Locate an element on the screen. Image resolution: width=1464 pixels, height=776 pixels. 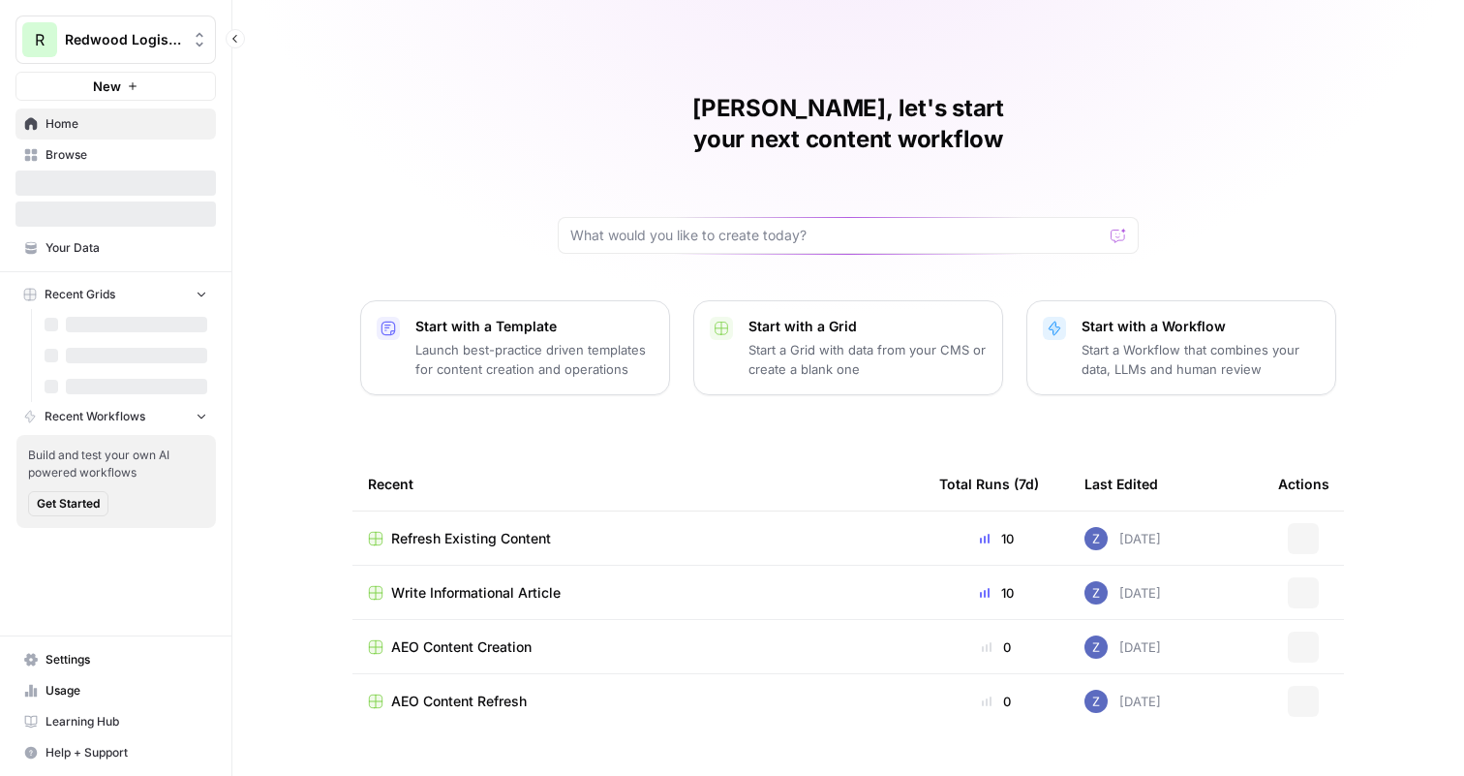
p: Launch best-practice driven templates for content creation and operations is located at coordinates (535, 359).